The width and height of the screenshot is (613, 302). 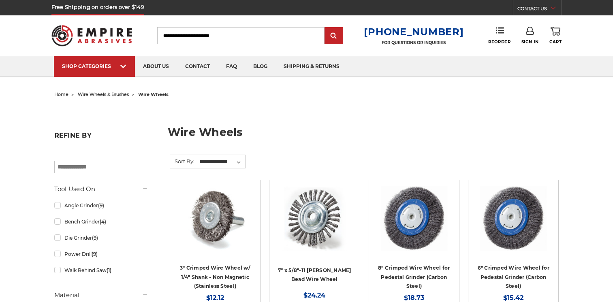 I want to click on img: 6" Crimped Wire Wheel for Pedestal Grinder, so click(x=514, y=219).